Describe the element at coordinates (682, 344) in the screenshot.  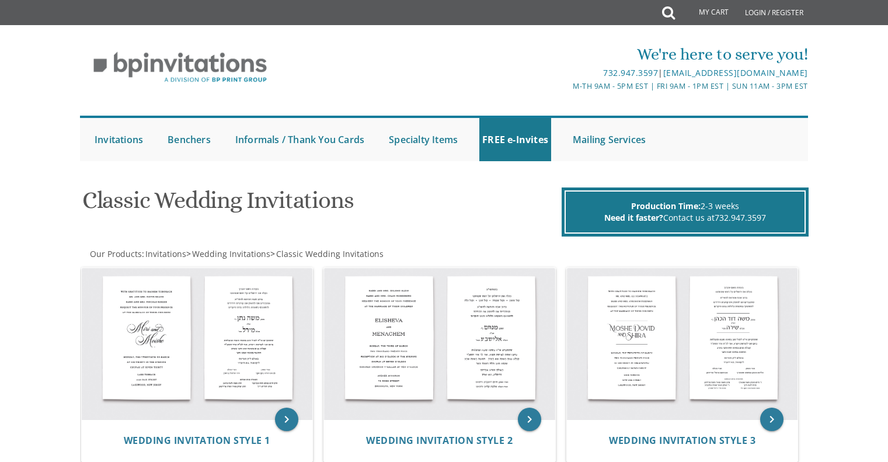
I see `img: Wedding Invitation Style 3` at that location.